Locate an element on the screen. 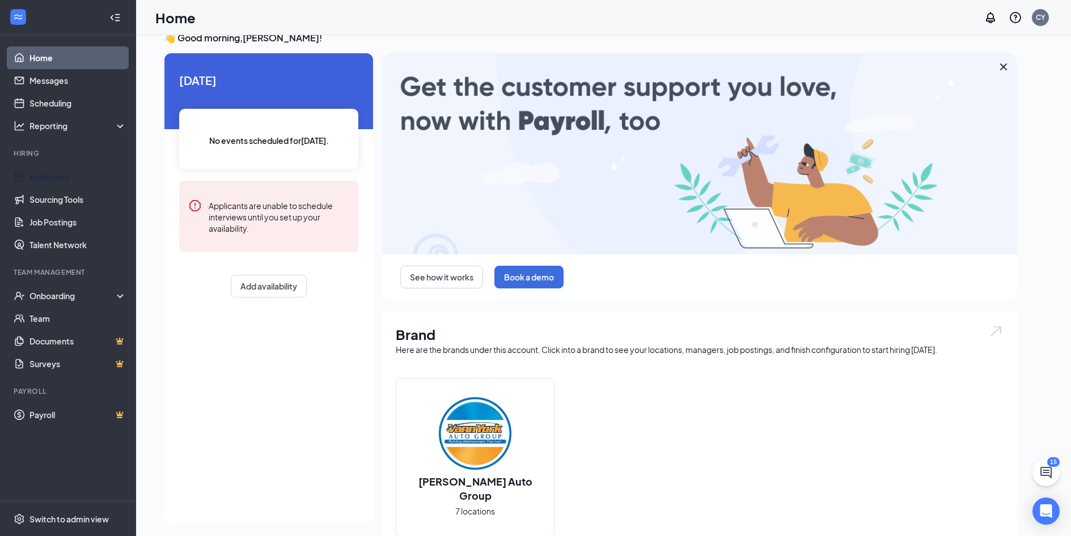 This screenshot has height=536, width=1071. div: Onboarding is located at coordinates (73, 296).